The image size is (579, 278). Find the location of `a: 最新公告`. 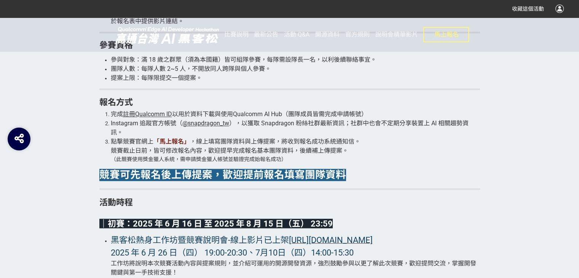

a: 最新公告 is located at coordinates (266, 35).